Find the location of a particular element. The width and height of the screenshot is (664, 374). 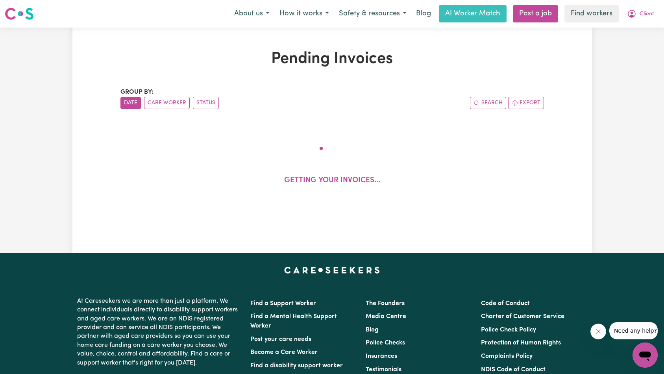

button: About us is located at coordinates (252, 14).